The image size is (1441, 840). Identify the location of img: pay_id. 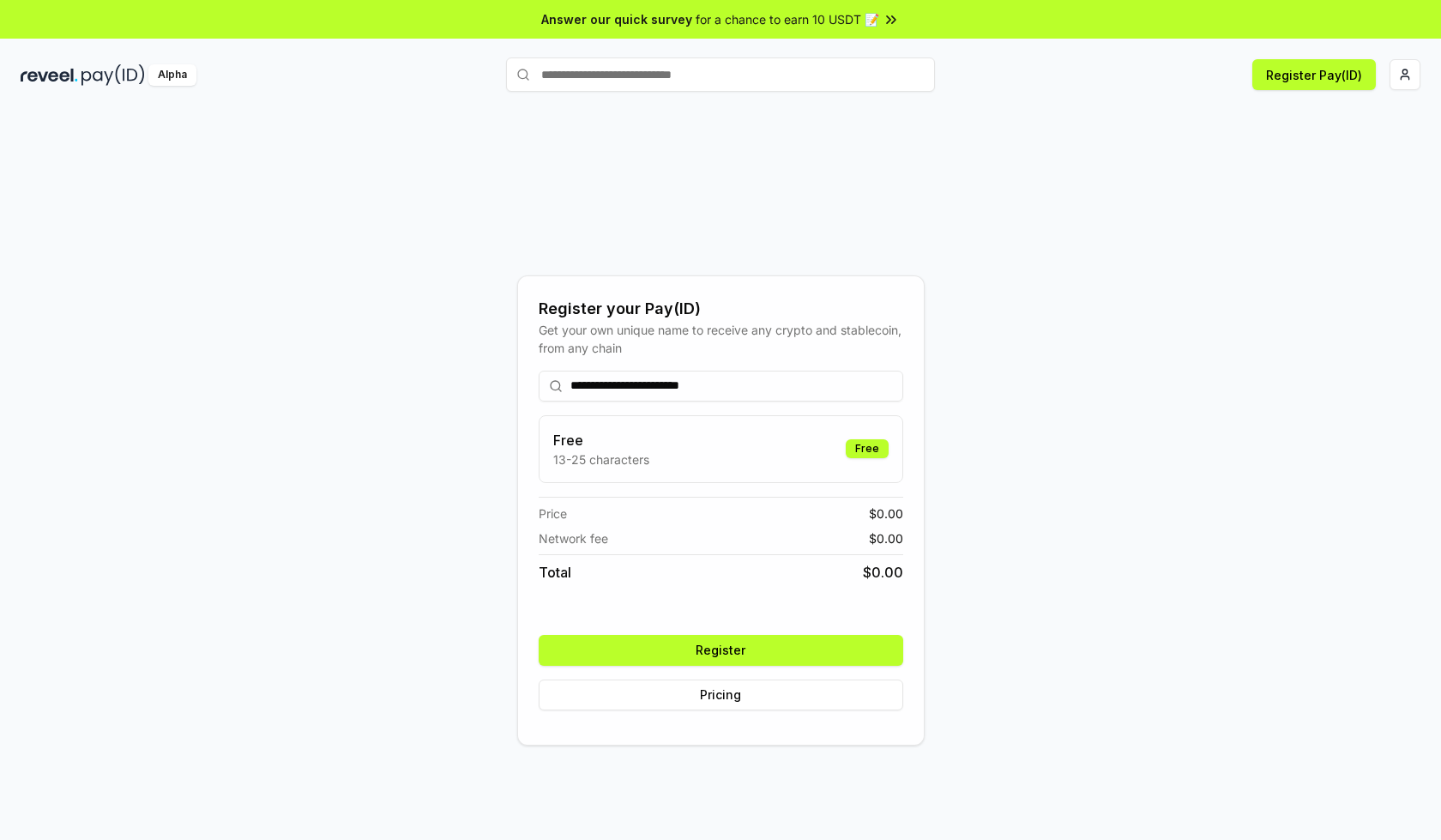
(114, 74).